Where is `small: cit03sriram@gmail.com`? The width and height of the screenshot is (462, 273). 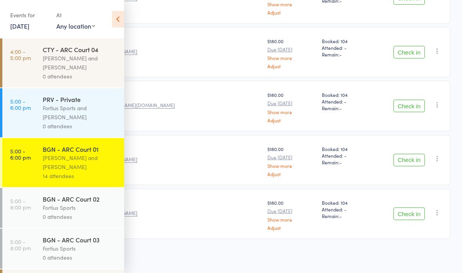 small: cit03sriram@gmail.com is located at coordinates (159, 51).